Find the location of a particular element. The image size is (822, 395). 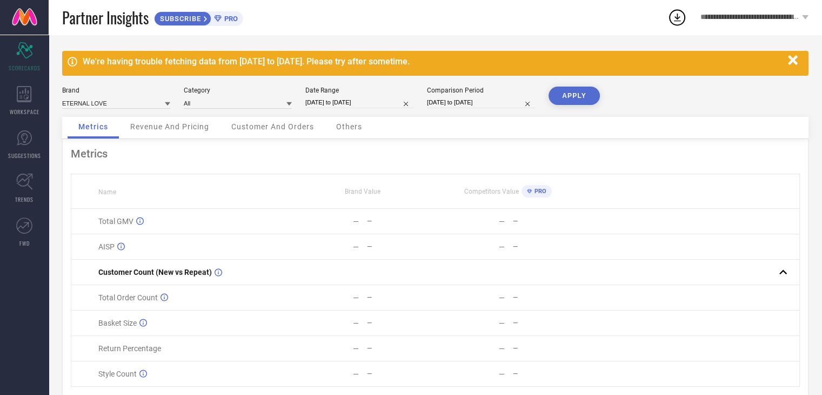

div: Comparison Period is located at coordinates (481, 90).